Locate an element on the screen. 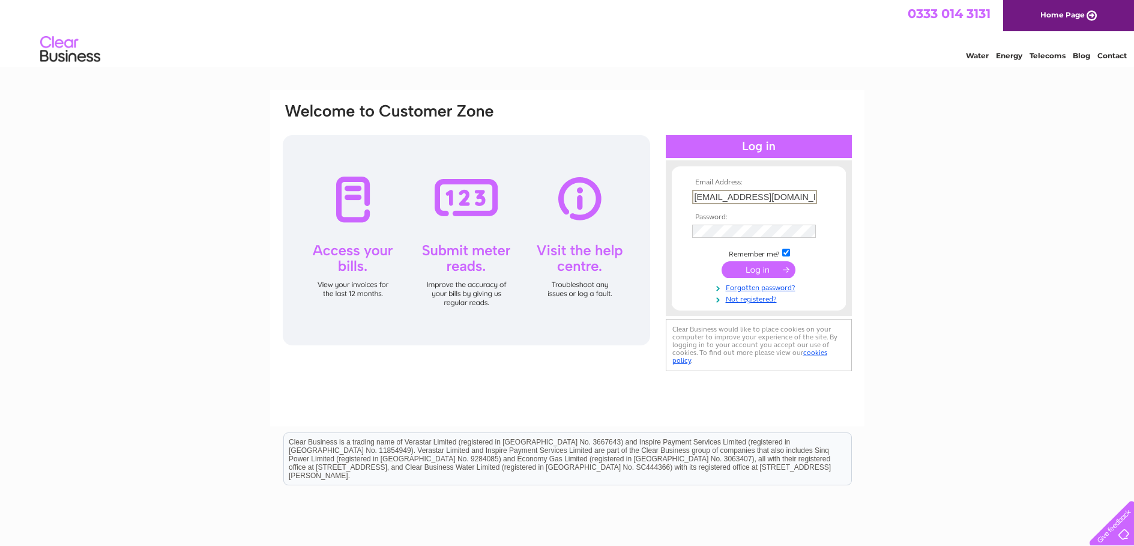 This screenshot has width=1134, height=546. a: cookies policy is located at coordinates (750, 356).